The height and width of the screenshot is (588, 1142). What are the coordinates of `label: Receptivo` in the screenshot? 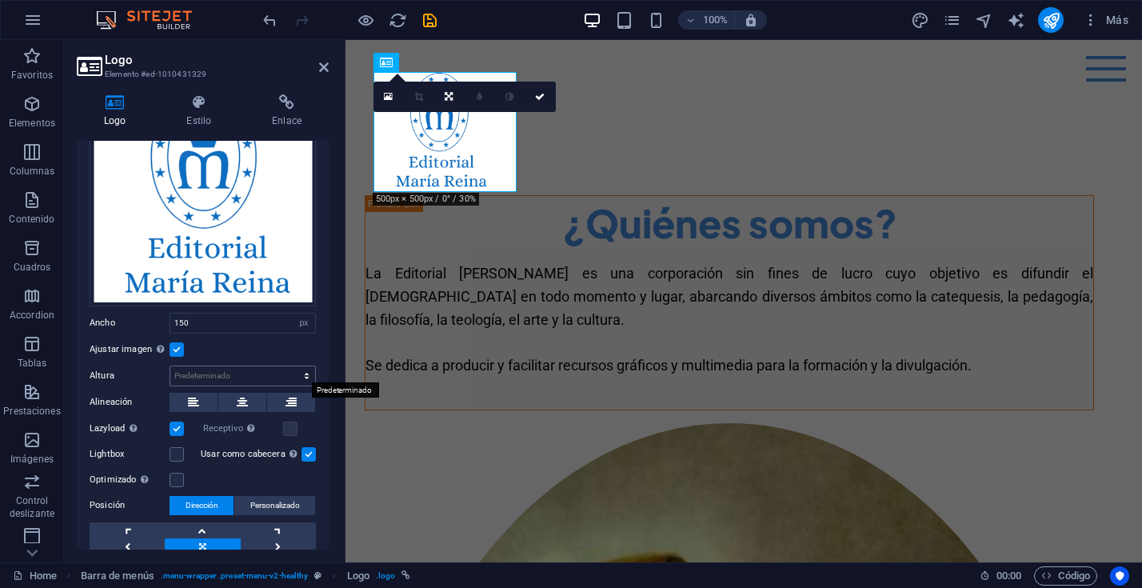 It's located at (243, 429).